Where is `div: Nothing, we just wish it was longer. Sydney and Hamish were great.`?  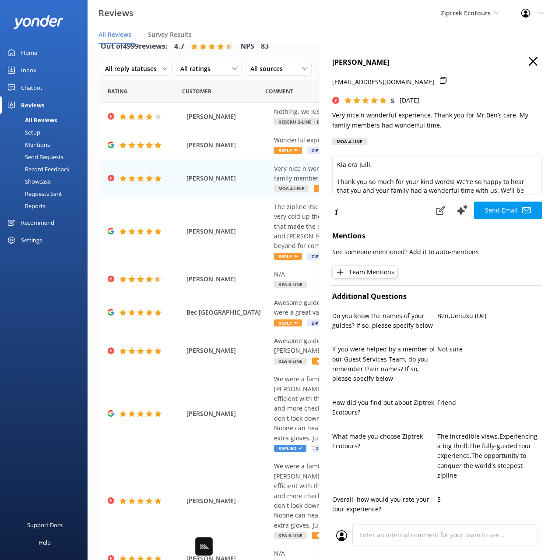 div: Nothing, we just wish it was longer. Sydney and Hamish were great. is located at coordinates (378, 112).